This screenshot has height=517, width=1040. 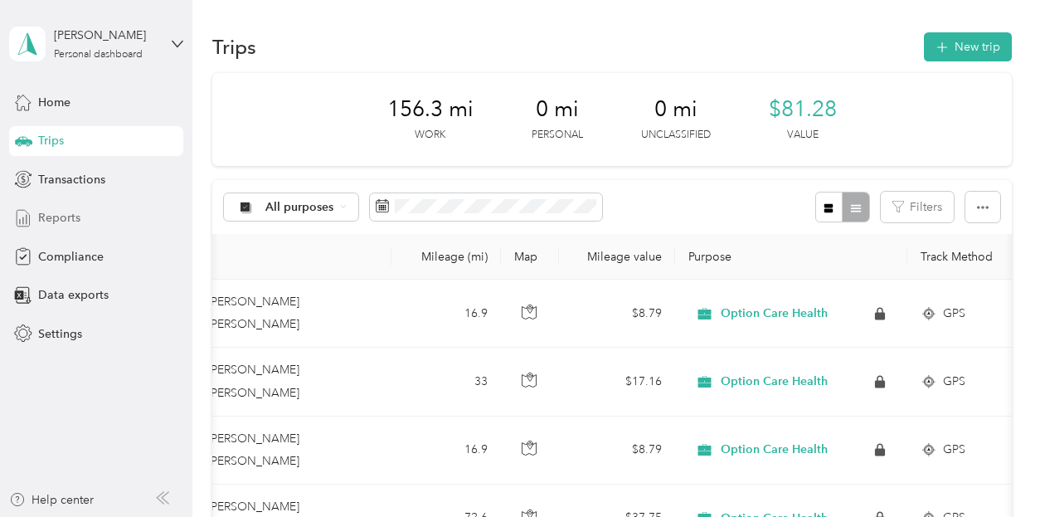 What do you see at coordinates (917, 206) in the screenshot?
I see `button: Filters` at bounding box center [917, 206].